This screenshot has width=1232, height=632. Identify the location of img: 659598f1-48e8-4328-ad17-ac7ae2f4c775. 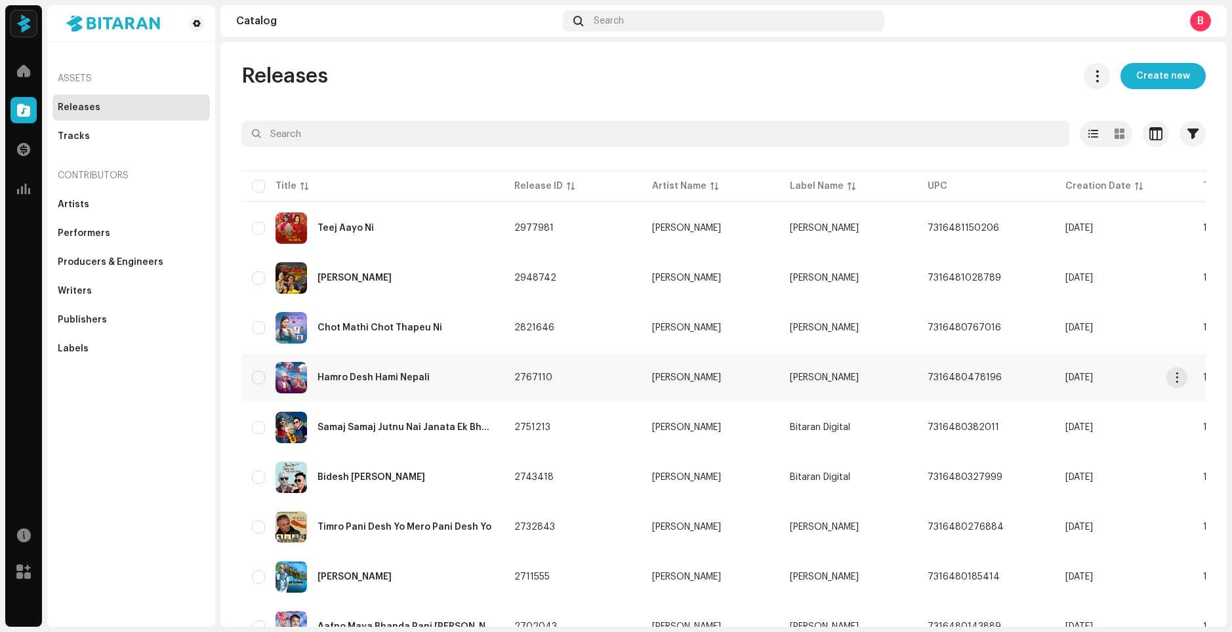
(291, 478).